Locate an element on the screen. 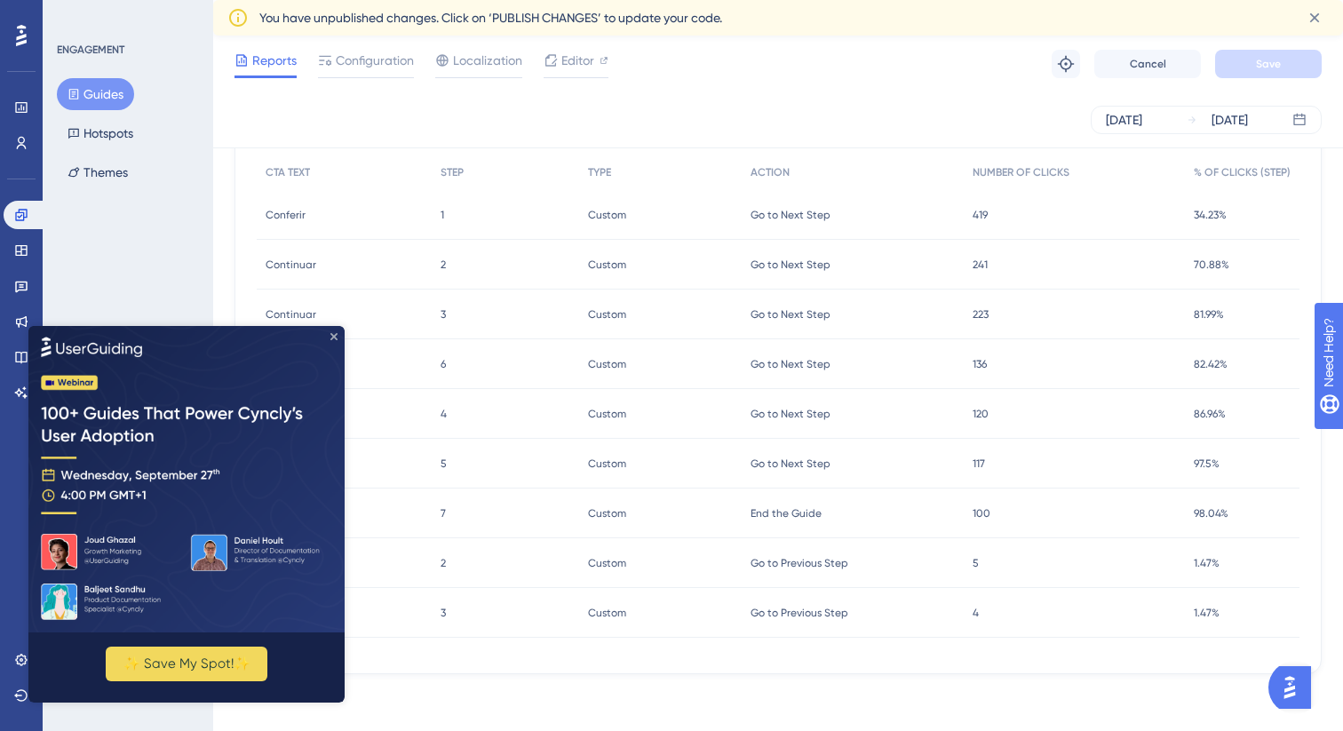 This screenshot has height=731, width=1343. button: Guides is located at coordinates (95, 94).